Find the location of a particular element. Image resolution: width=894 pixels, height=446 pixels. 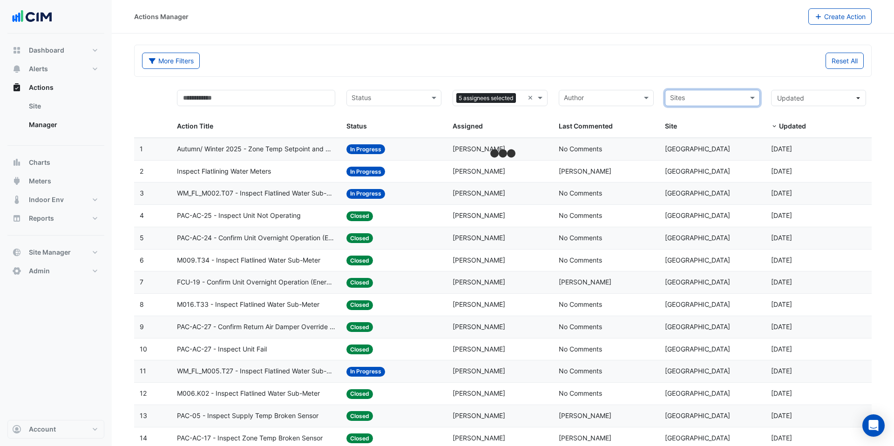

app-icon: Alerts is located at coordinates (17, 69).